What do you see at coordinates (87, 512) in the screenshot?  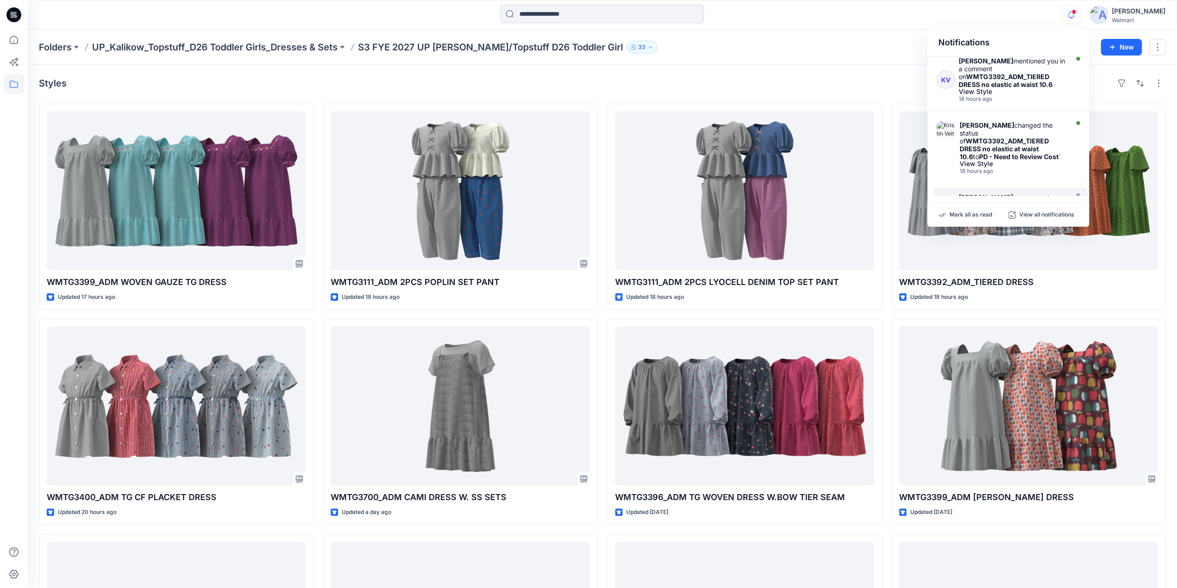 I see `p: Updated 20 hours ago` at bounding box center [87, 512].